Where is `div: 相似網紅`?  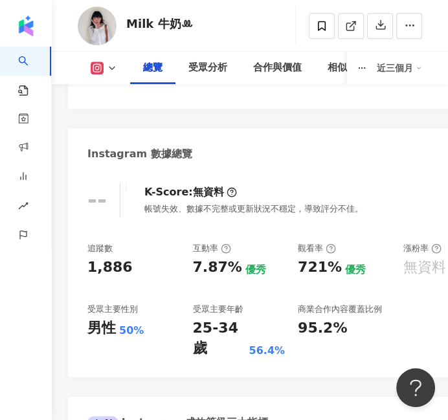 div: 相似網紅 is located at coordinates (347, 68).